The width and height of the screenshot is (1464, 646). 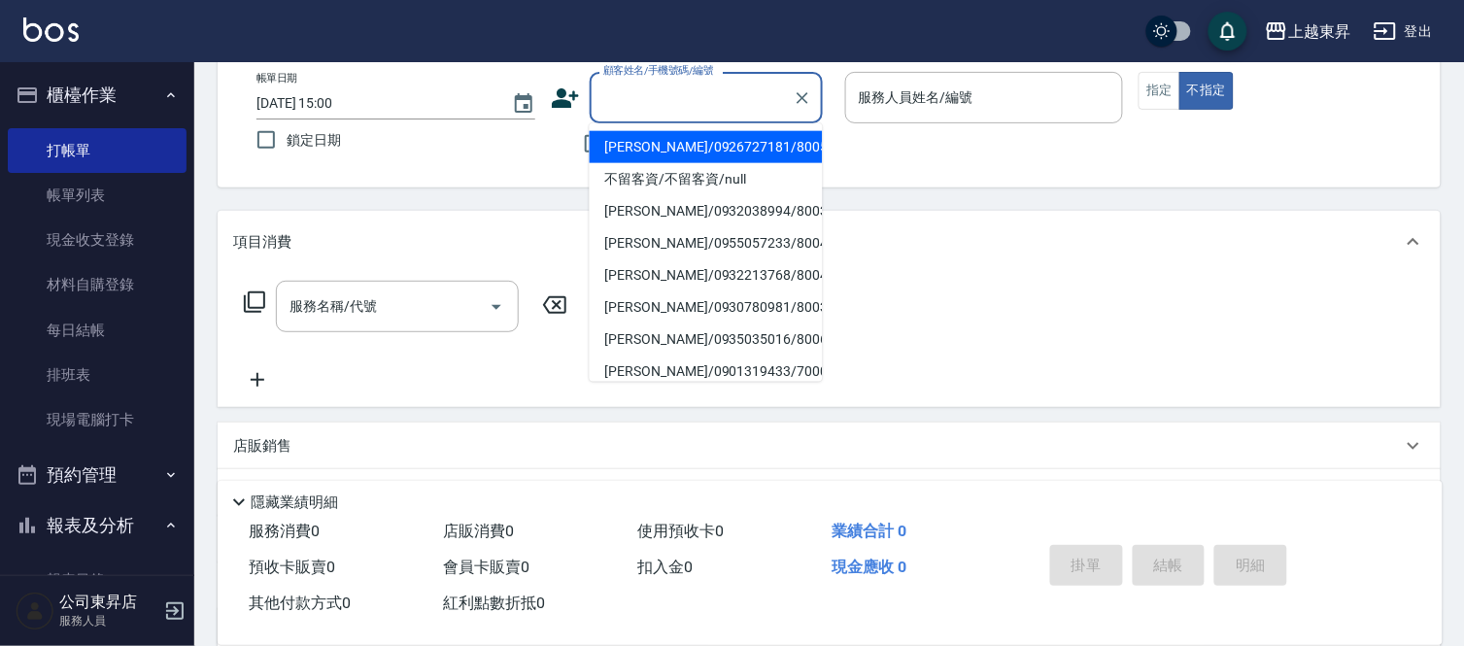 What do you see at coordinates (664, 566) in the screenshot?
I see `span: 扣入金 0` at bounding box center [664, 566].